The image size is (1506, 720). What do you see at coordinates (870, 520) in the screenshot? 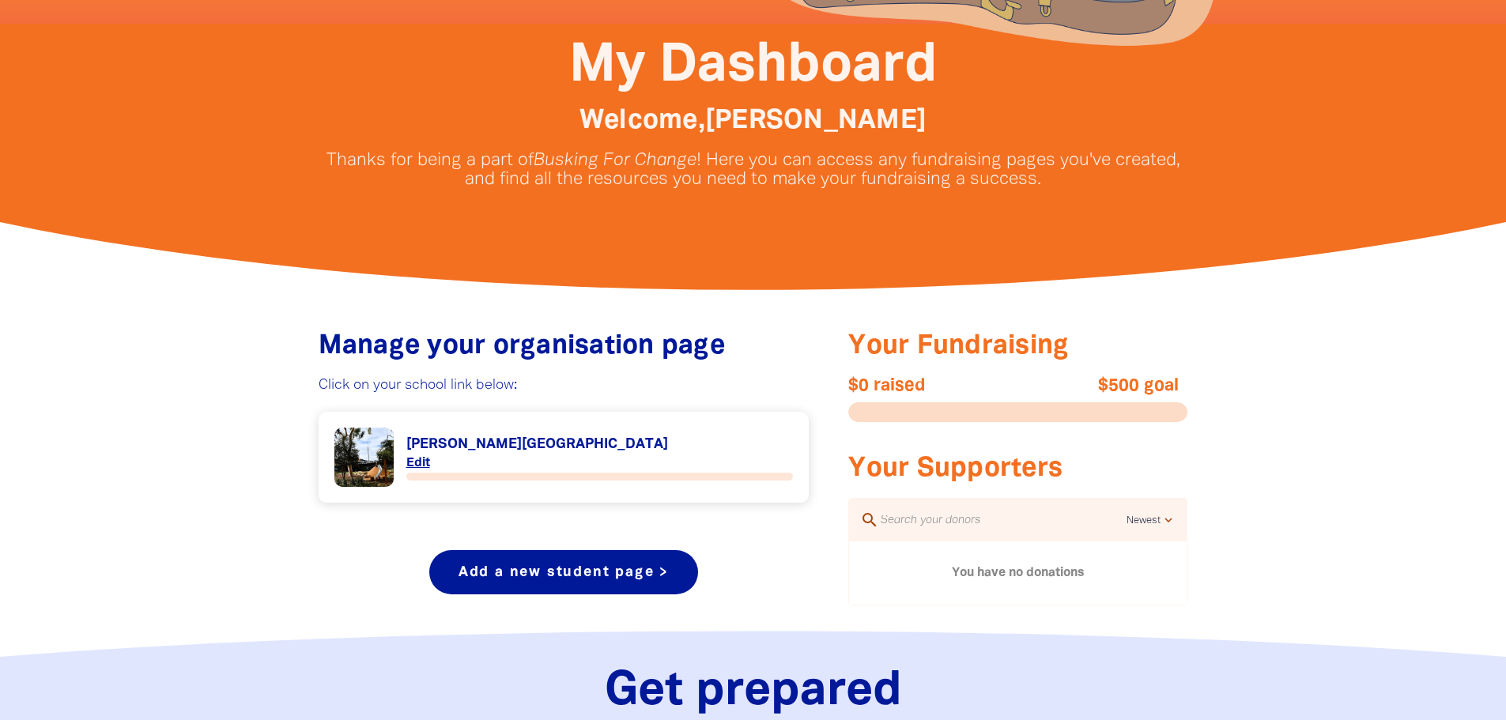
I see `i: search` at bounding box center [870, 520].